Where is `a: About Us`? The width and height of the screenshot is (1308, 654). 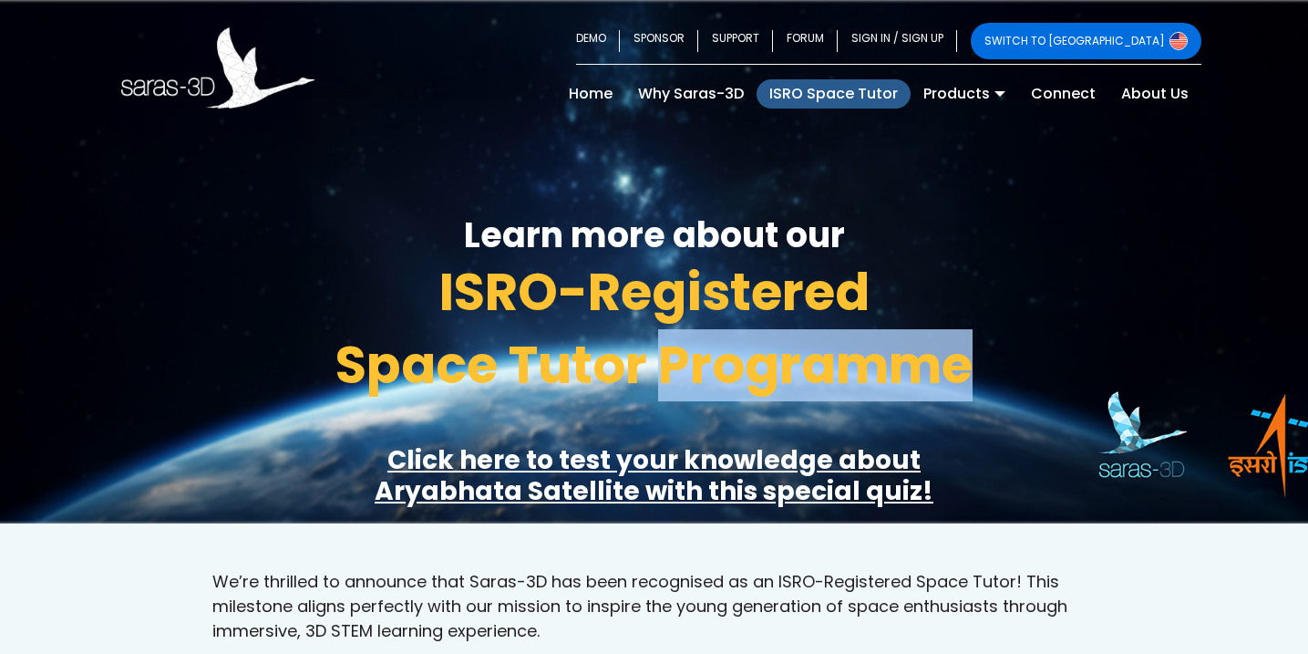 a: About Us is located at coordinates (1155, 94).